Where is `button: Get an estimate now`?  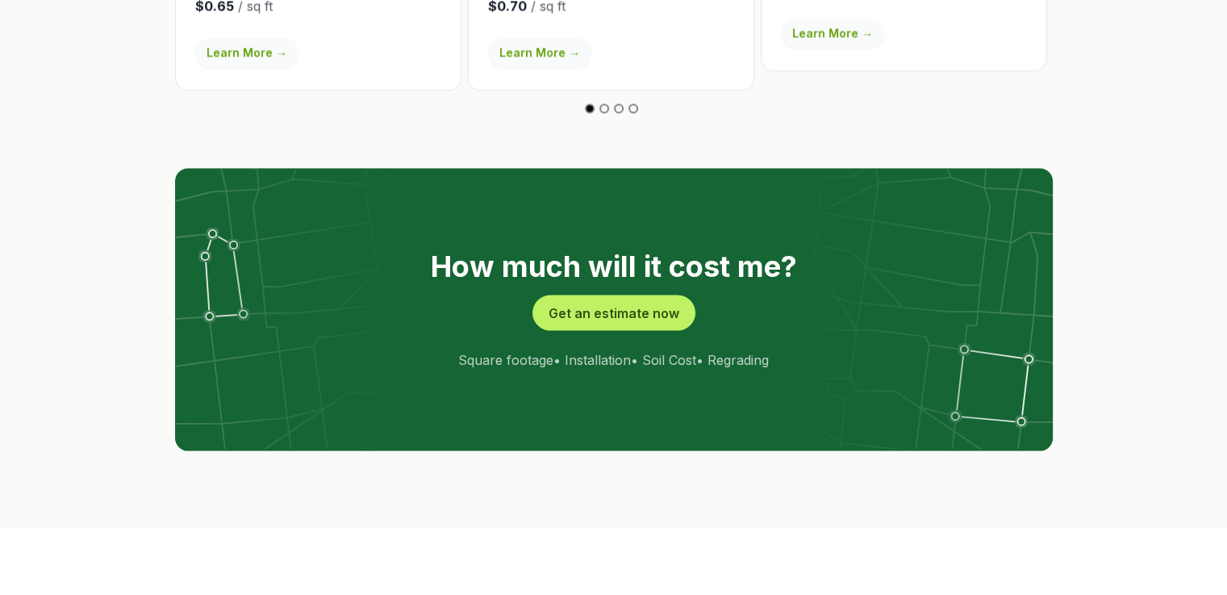
button: Get an estimate now is located at coordinates (614, 313).